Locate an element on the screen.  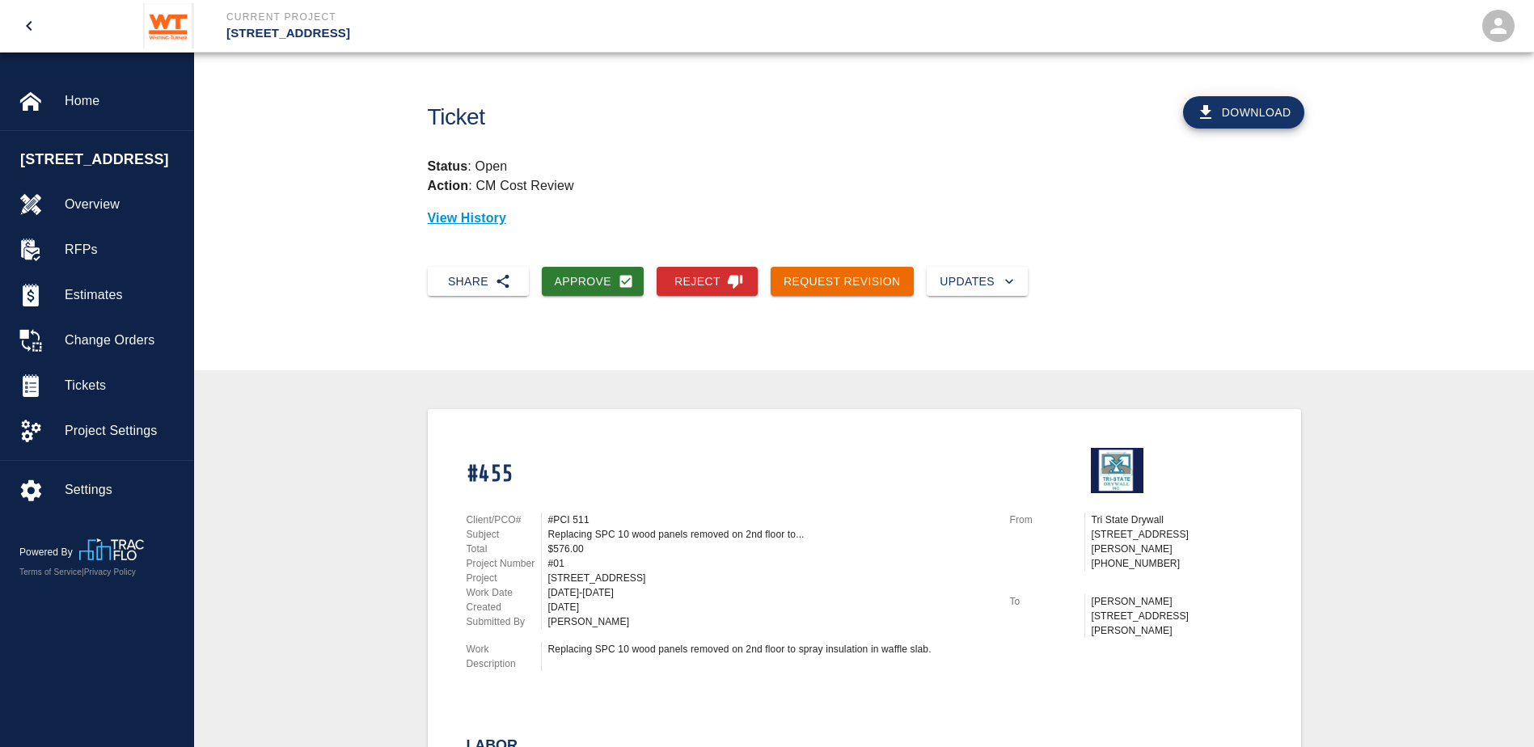
p: Tri State Drywall is located at coordinates (1176, 520).